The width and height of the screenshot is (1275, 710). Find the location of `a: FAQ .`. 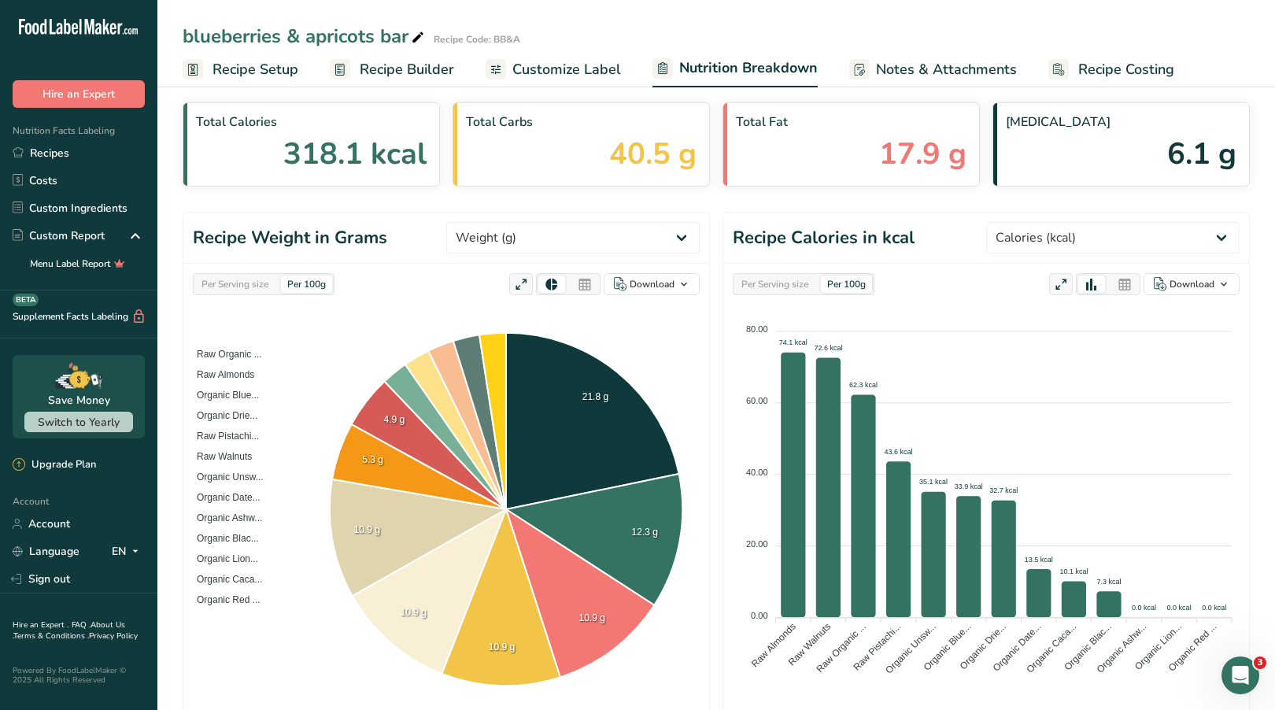

a: FAQ . is located at coordinates (81, 625).